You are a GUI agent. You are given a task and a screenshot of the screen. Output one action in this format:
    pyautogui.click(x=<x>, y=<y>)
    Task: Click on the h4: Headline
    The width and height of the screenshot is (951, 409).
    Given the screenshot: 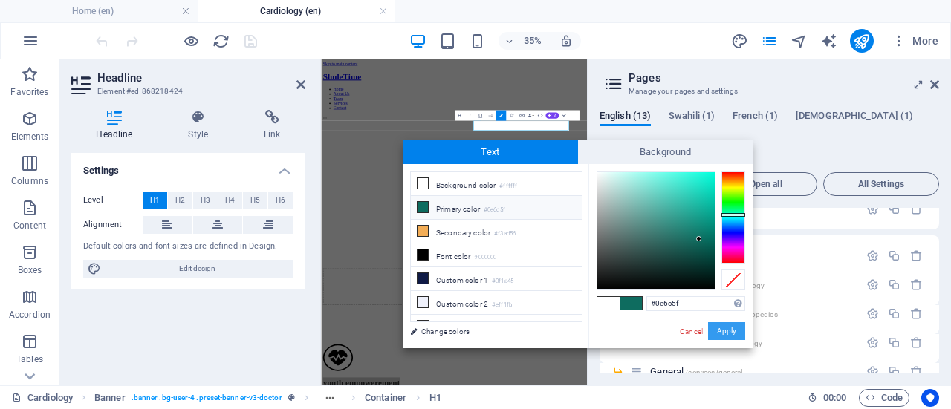 What is the action you would take?
    pyautogui.click(x=117, y=126)
    